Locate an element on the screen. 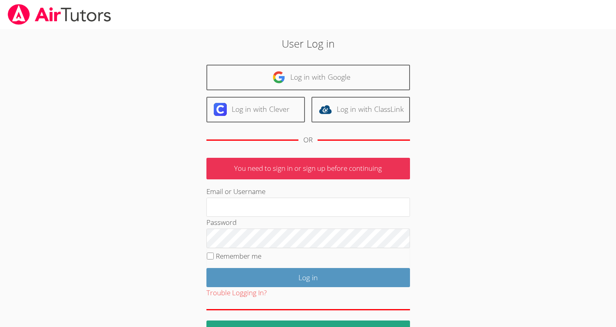  h2: User Log in is located at coordinates (308, 44).